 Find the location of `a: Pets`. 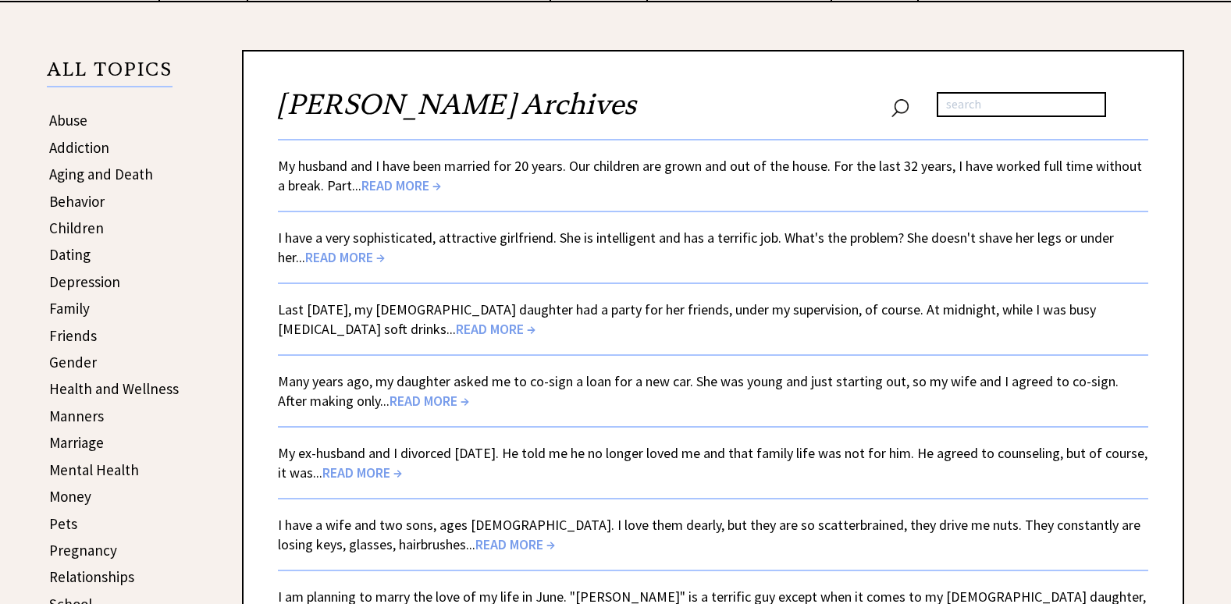

a: Pets is located at coordinates (63, 524).